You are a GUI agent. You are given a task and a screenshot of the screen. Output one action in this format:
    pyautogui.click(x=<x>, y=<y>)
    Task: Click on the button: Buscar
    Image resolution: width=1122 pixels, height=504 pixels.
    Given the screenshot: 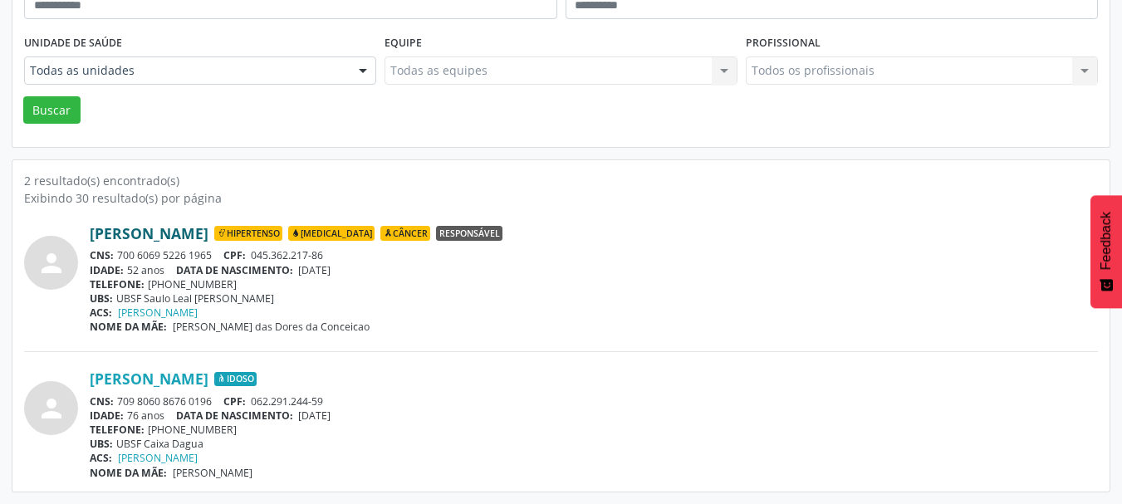 What is the action you would take?
    pyautogui.click(x=51, y=110)
    